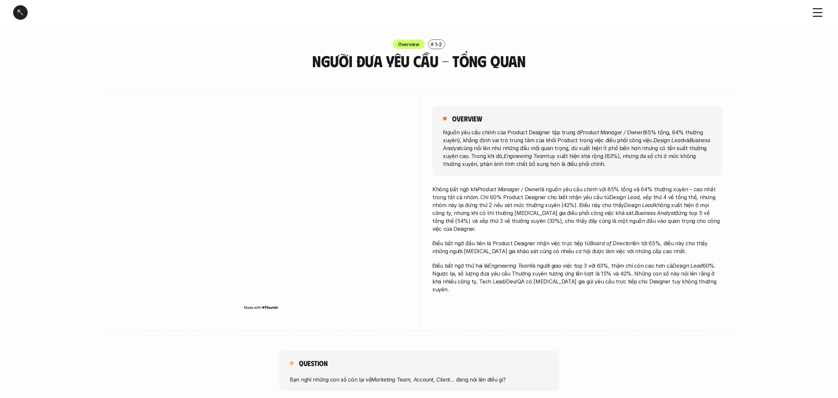 The height and width of the screenshot is (398, 838). Describe the element at coordinates (577, 148) in the screenshot. I see `p: Nguồn yêu cầu chính của Product Designer tập trung ở (85% tổng, 64% thường xuyên), khẳng định vai...` at that location.